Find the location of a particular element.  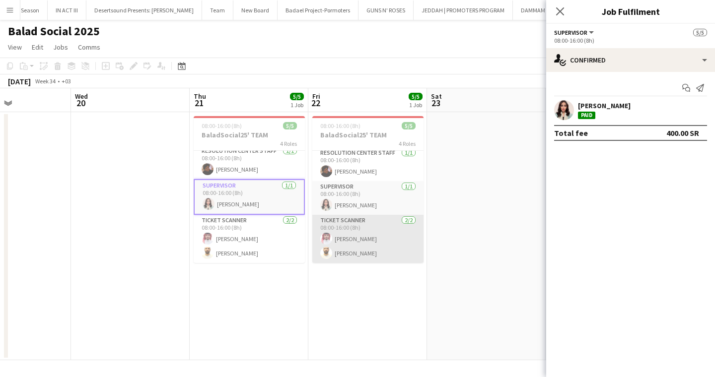

span: Comms is located at coordinates (89, 47).